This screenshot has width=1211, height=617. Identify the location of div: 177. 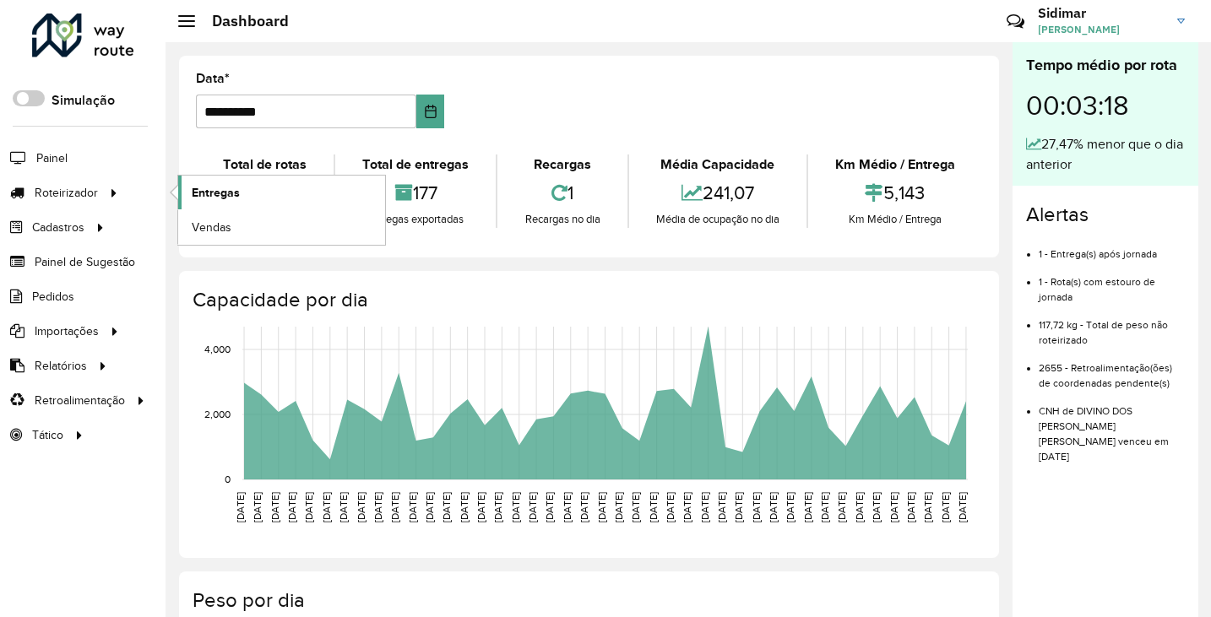
(416, 193).